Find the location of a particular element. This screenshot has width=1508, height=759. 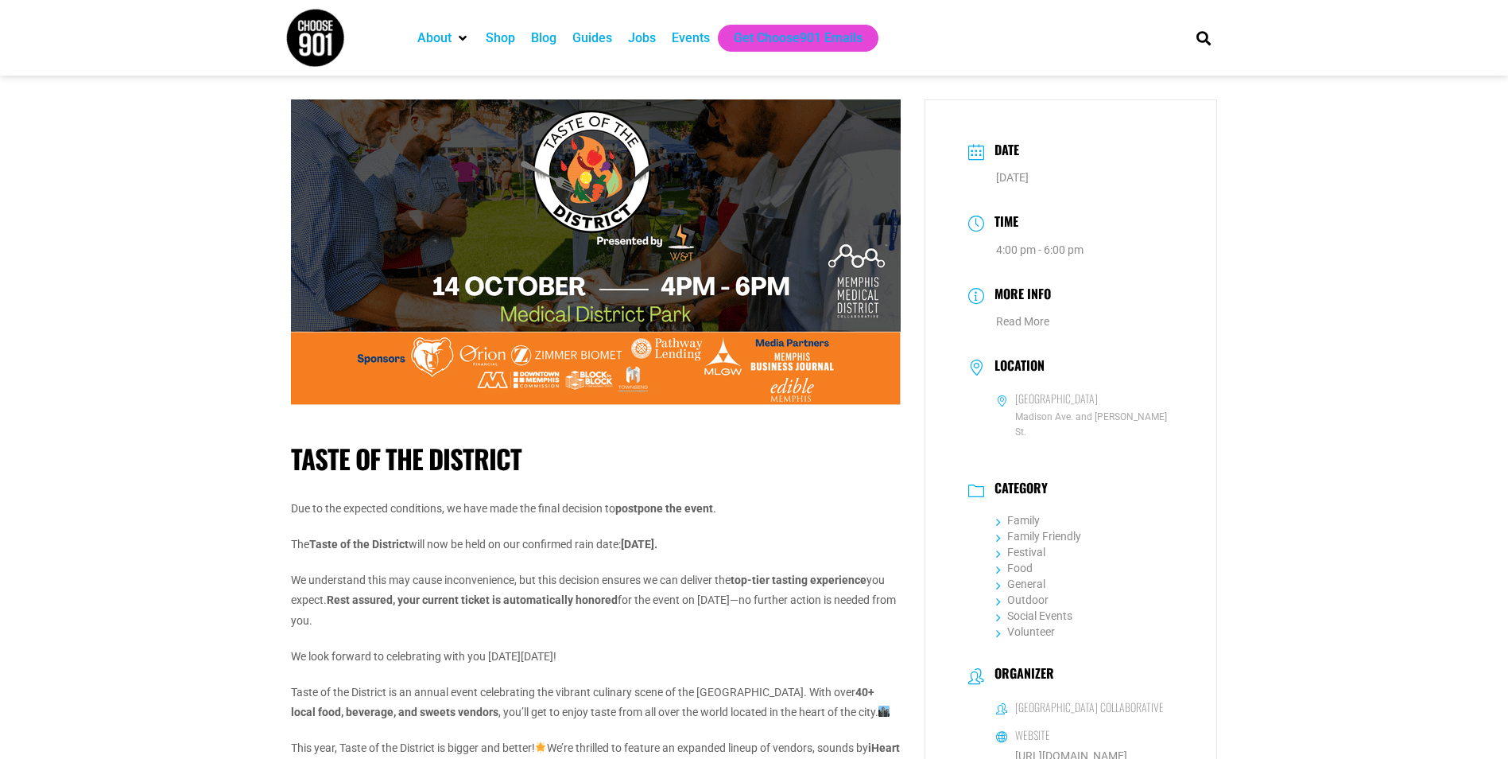

strong: top-tier tasting experience is located at coordinates (798, 580).